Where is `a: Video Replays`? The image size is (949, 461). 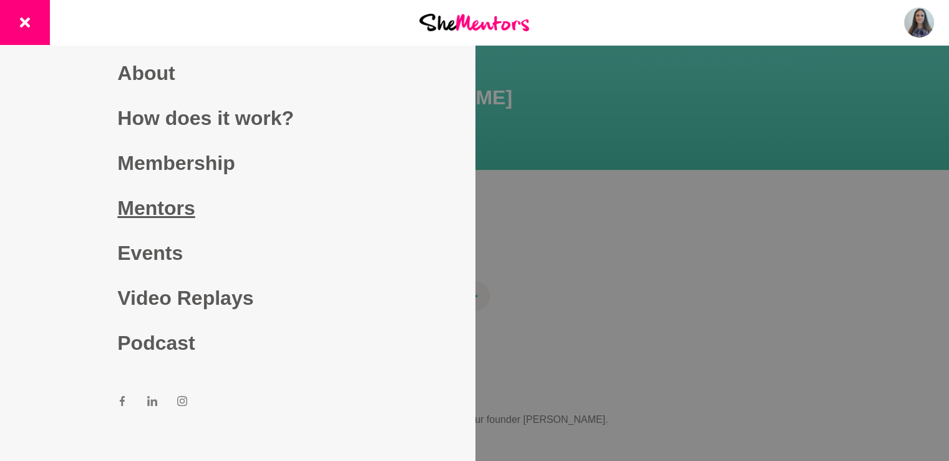 a: Video Replays is located at coordinates (237, 298).